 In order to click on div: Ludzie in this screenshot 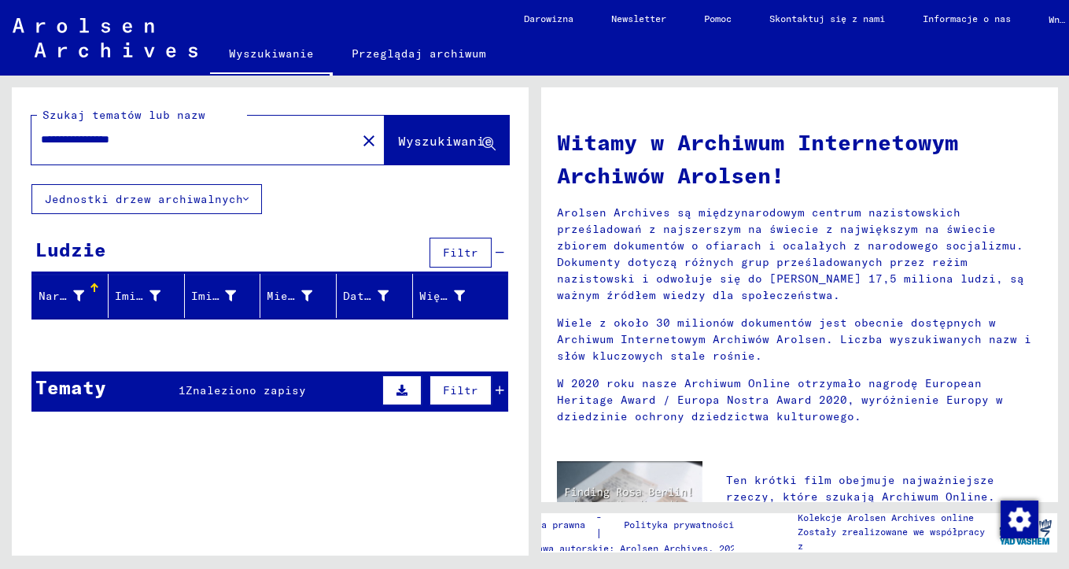, I will do `click(71, 249)`.